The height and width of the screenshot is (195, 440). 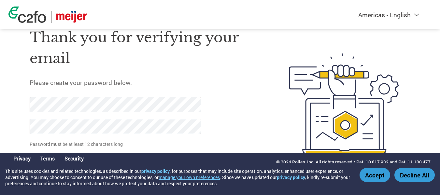 What do you see at coordinates (144, 82) in the screenshot?
I see `h5: Please create your password below.` at bounding box center [144, 82].